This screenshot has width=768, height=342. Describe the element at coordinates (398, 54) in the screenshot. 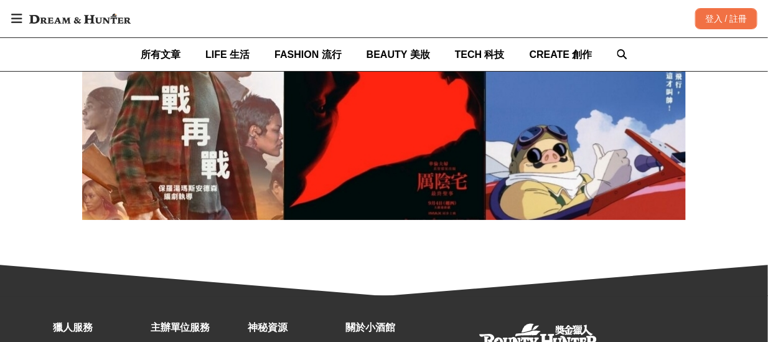

I see `a: BEAUTY 美妝` at that location.